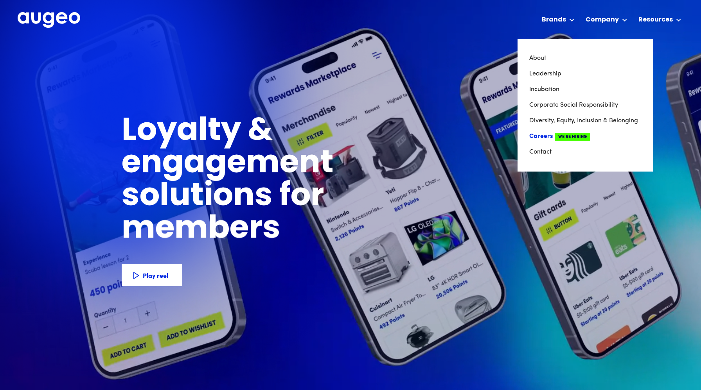 The width and height of the screenshot is (701, 390). What do you see at coordinates (585, 105) in the screenshot?
I see `a: Corporate Social Responsibility` at bounding box center [585, 105].